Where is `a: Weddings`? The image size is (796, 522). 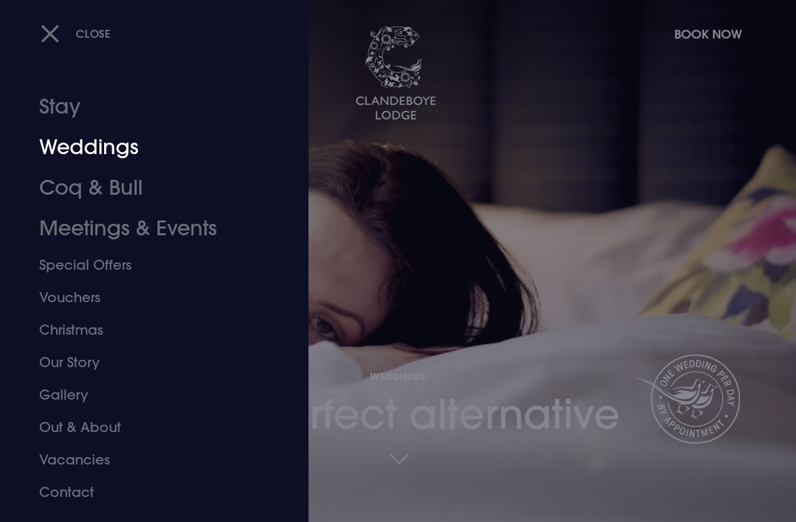 a: Weddings is located at coordinates (145, 148).